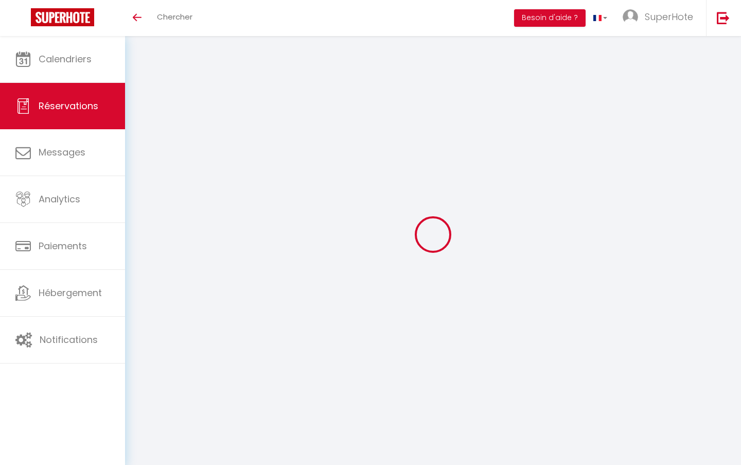 Image resolution: width=741 pixels, height=465 pixels. What do you see at coordinates (669, 16) in the screenshot?
I see `span: SuperHote` at bounding box center [669, 16].